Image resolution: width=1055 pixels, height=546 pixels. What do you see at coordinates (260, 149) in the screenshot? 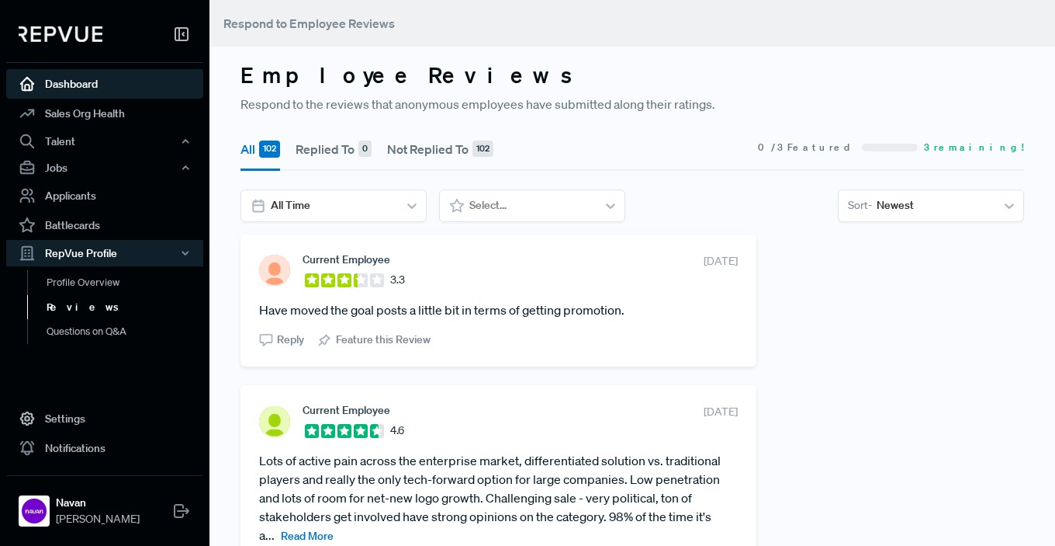
I see `button: All 102` at bounding box center [260, 149].